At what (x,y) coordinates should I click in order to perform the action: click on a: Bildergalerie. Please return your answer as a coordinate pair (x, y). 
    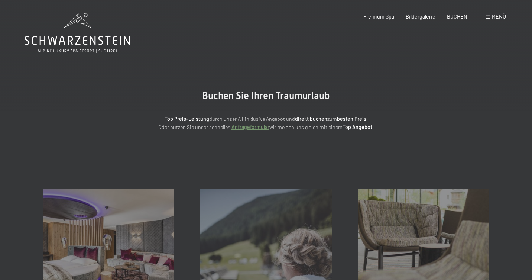
    Looking at the image, I should click on (421, 16).